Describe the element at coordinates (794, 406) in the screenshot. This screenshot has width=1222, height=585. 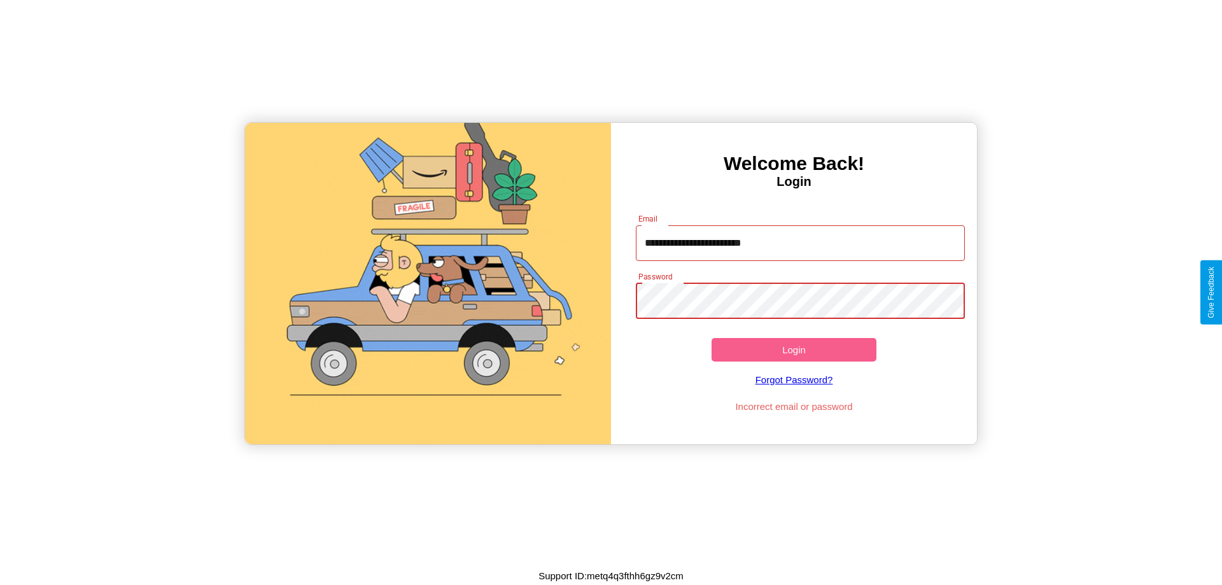
I see `p: Incorrect email or password` at that location.